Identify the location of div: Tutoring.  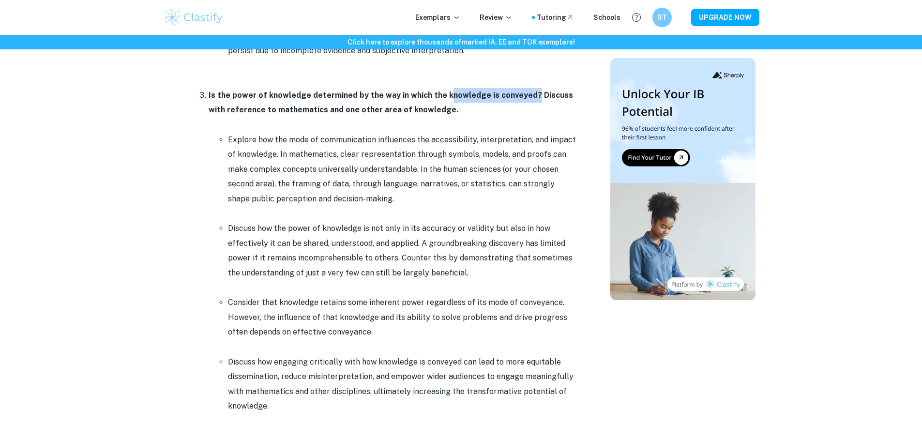
(555, 17).